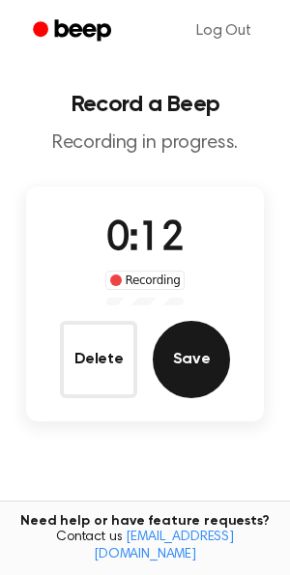 The width and height of the screenshot is (290, 575). What do you see at coordinates (145, 546) in the screenshot?
I see `span: Contact us` at bounding box center [145, 546].